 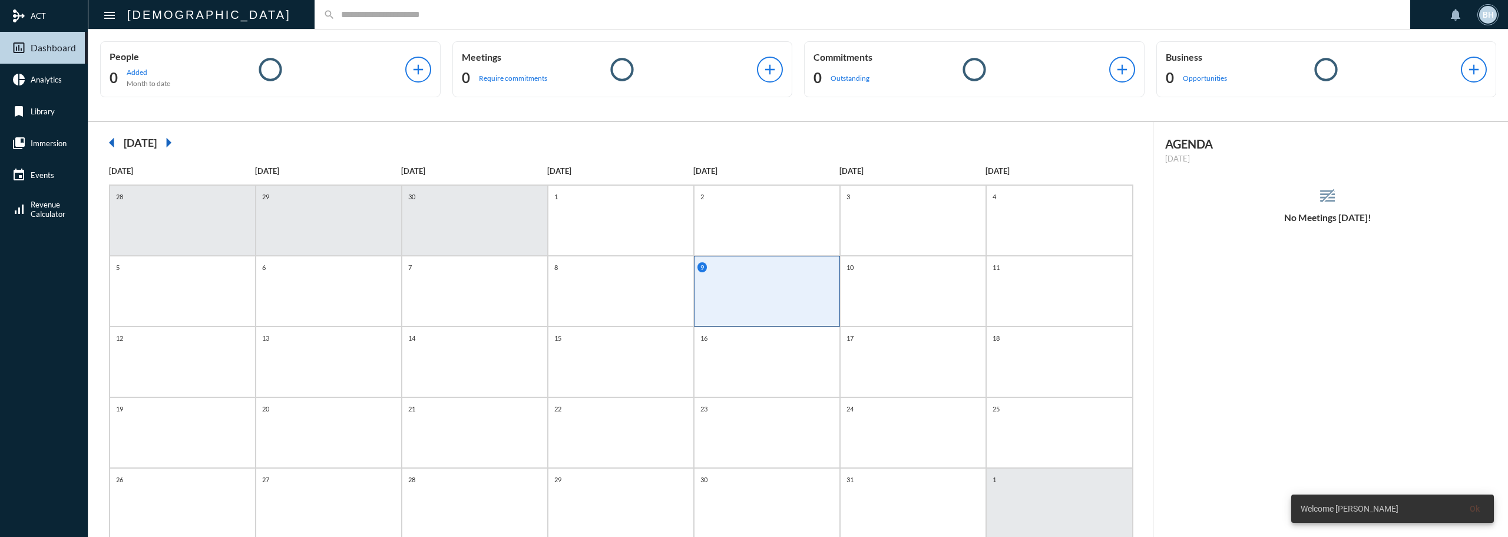 I want to click on span: ACT, so click(x=38, y=16).